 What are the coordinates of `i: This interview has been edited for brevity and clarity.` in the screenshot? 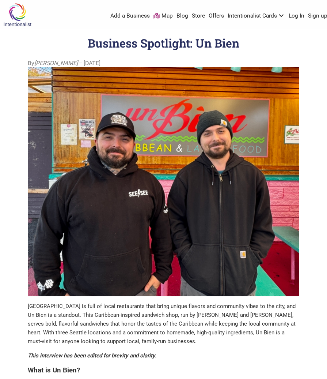 It's located at (92, 356).